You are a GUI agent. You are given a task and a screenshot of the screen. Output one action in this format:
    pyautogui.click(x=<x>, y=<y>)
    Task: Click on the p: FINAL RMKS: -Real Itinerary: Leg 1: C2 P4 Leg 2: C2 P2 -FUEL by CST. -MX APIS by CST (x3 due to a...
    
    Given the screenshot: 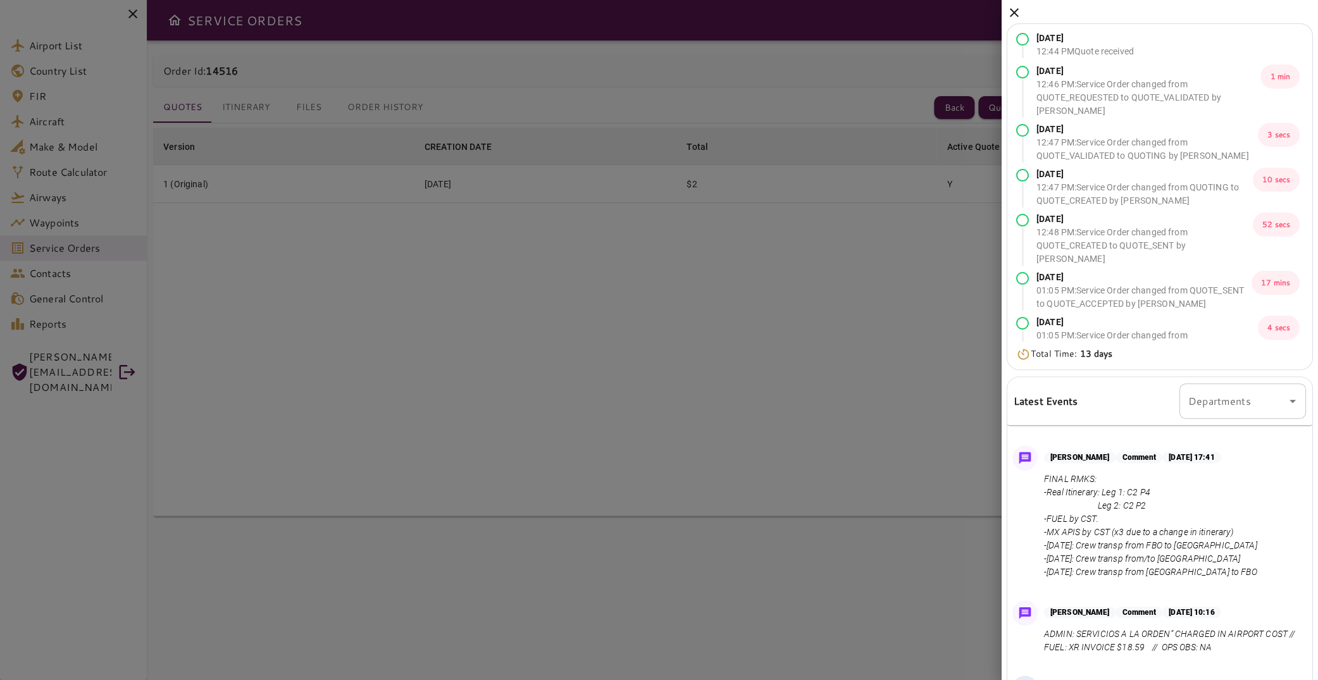 What is the action you would take?
    pyautogui.click(x=1151, y=526)
    